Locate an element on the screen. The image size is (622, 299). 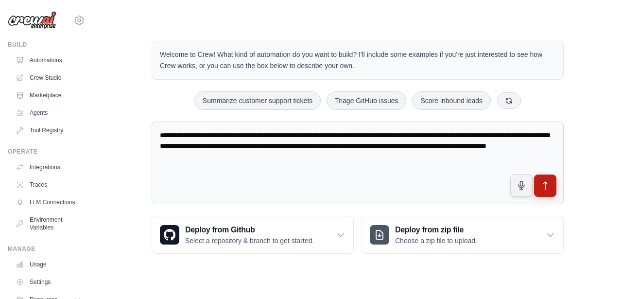
button: Score inbound leads is located at coordinates (451, 101).